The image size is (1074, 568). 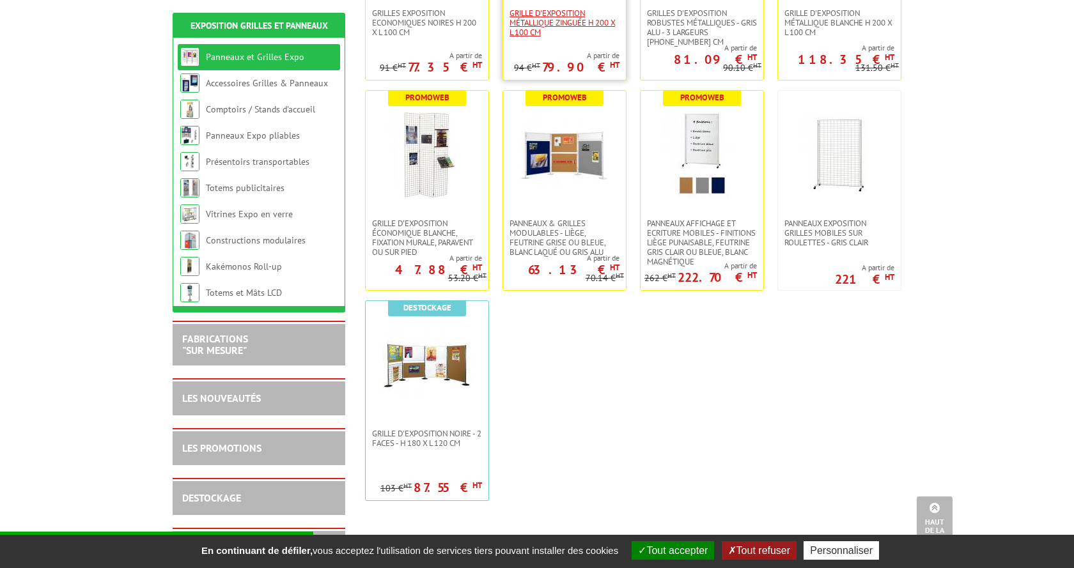 What do you see at coordinates (190, 267) in the screenshot?
I see `img: Kakémonos Roll-up` at bounding box center [190, 267].